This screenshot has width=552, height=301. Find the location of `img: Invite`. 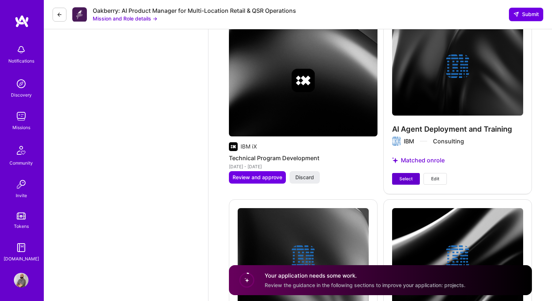

img: Invite is located at coordinates (21, 184).